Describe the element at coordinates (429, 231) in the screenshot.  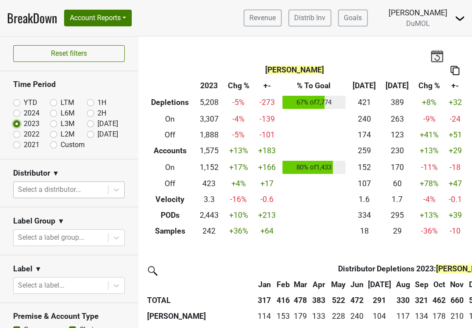
I see `td: -36 %` at that location.